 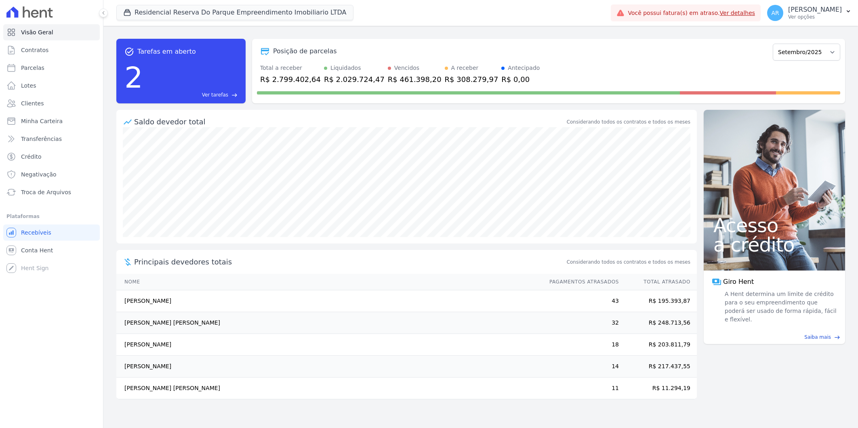 What do you see at coordinates (129, 52) in the screenshot?
I see `span: task_alt` at bounding box center [129, 52].